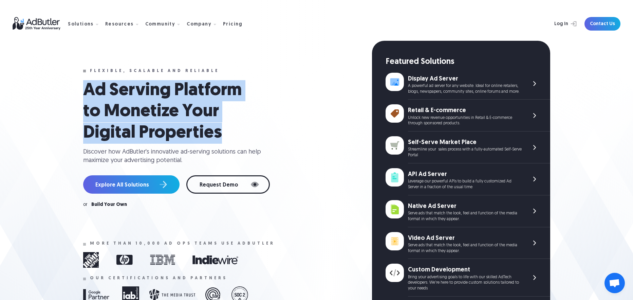  I want to click on a: Custom Development Bring your advertising goals to life with our skilled AdTech developers. We're..., so click(468, 277).